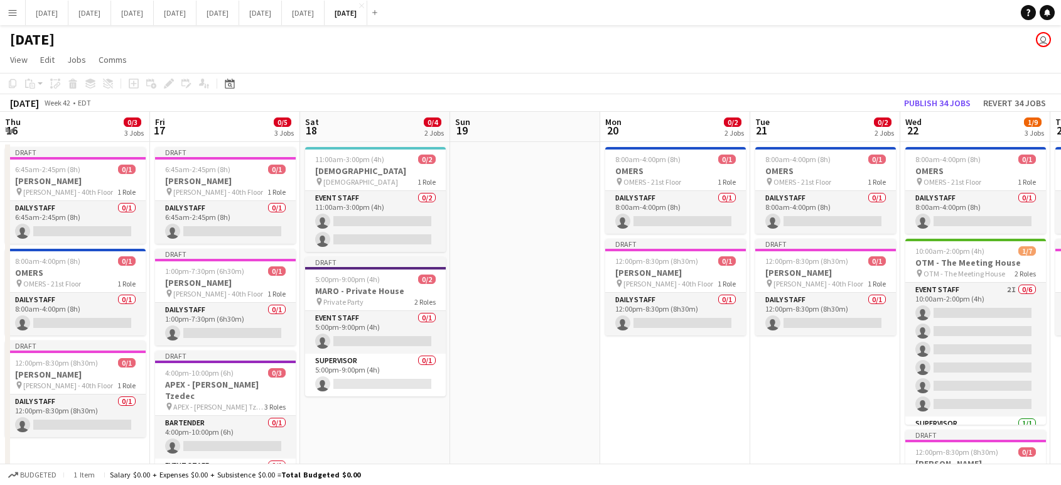 The height and width of the screenshot is (485, 1061). What do you see at coordinates (976, 438) in the screenshot?
I see `app-card-role: Supervisor1/1` at bounding box center [976, 438].